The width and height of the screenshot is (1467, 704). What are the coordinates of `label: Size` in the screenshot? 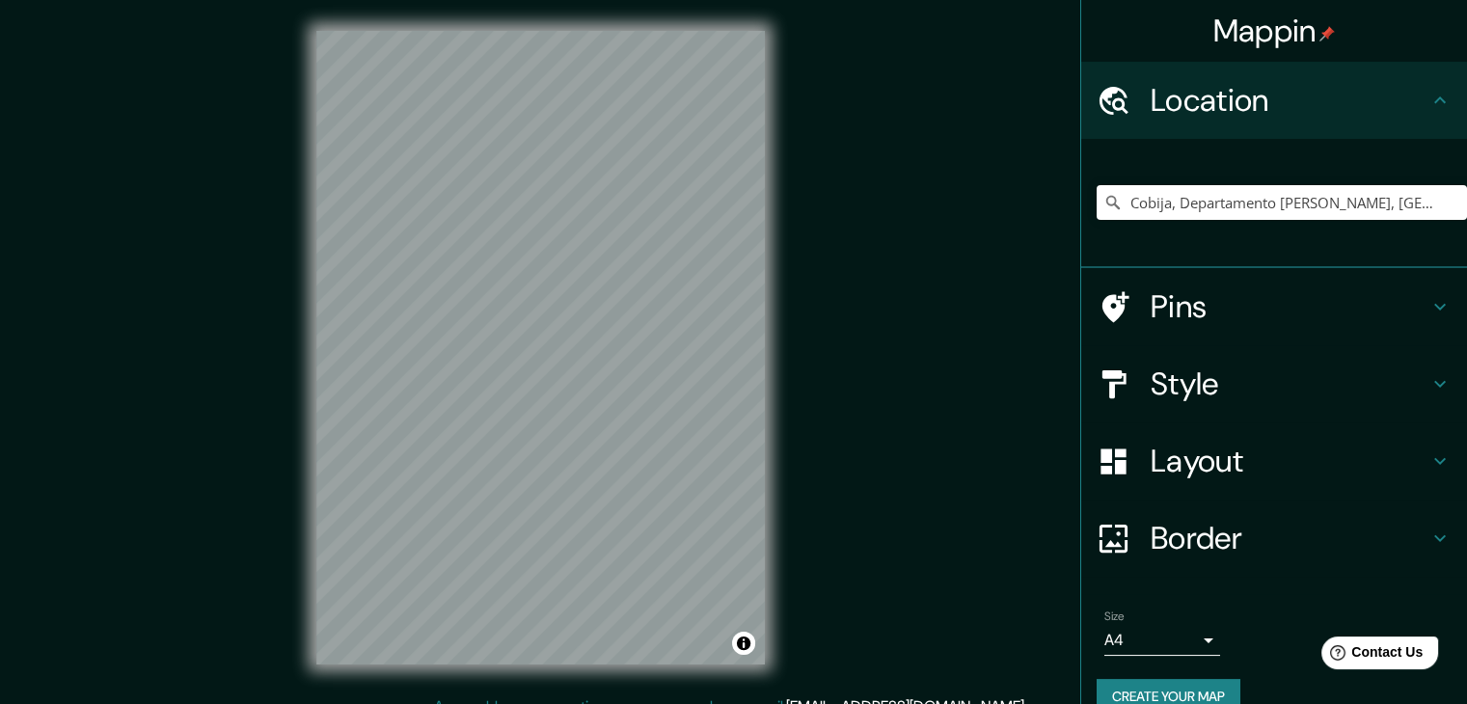 It's located at (1114, 616).